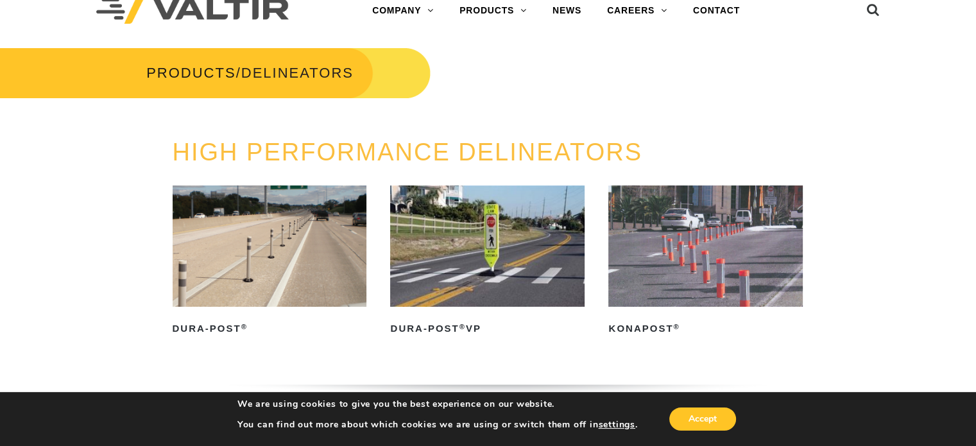 Image resolution: width=976 pixels, height=446 pixels. Describe the element at coordinates (705, 262) in the screenshot. I see `a: KonaPost®` at that location.